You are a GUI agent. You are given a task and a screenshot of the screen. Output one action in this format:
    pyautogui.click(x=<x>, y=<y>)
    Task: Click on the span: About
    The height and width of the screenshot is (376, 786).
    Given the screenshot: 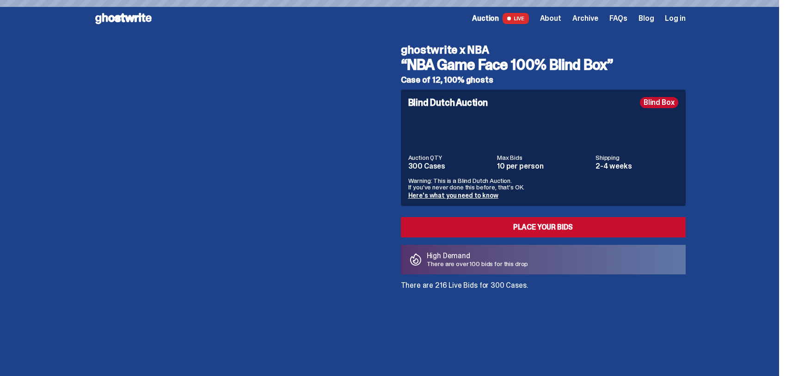 What is the action you would take?
    pyautogui.click(x=550, y=18)
    